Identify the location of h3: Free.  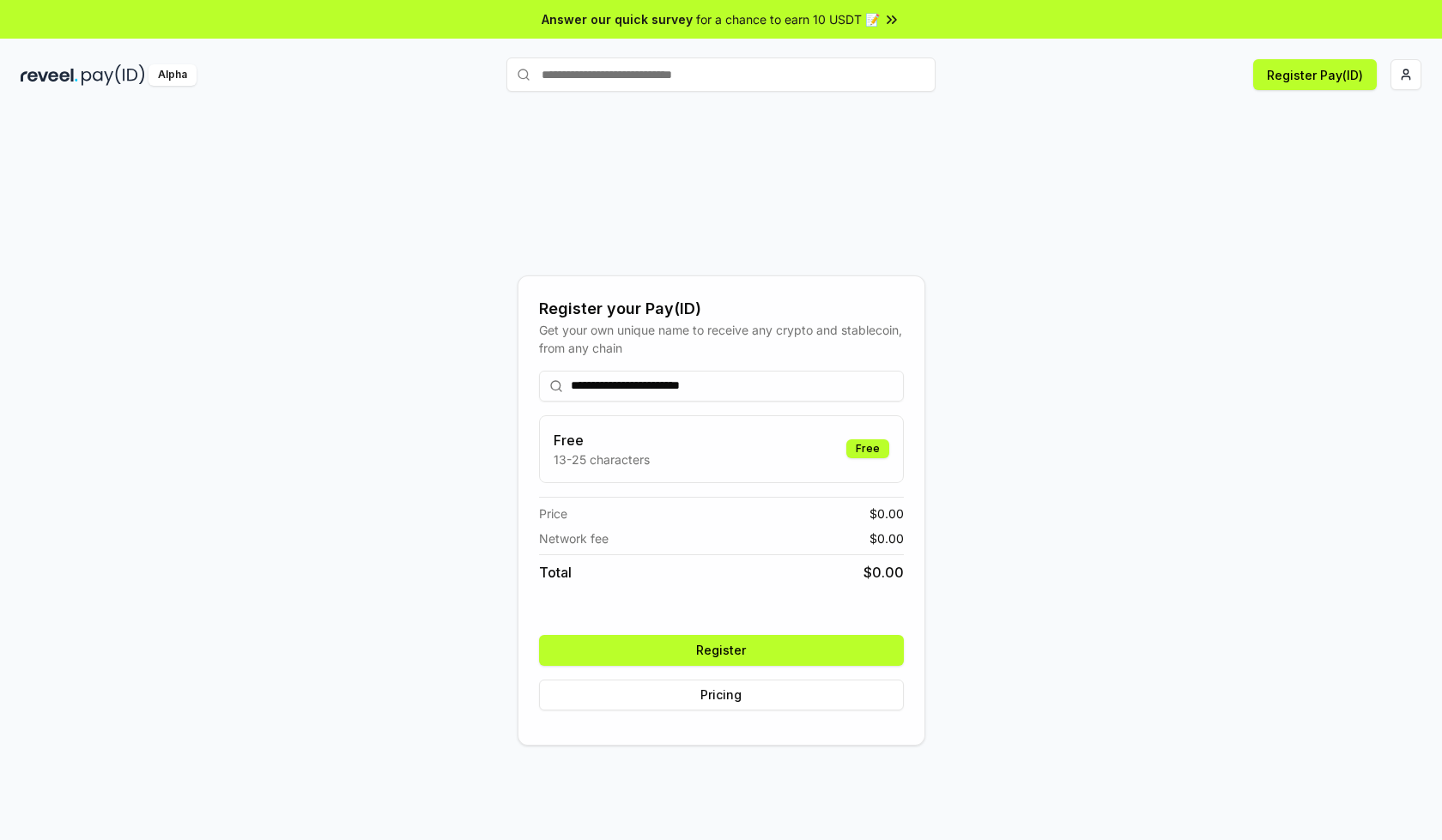
(602, 440).